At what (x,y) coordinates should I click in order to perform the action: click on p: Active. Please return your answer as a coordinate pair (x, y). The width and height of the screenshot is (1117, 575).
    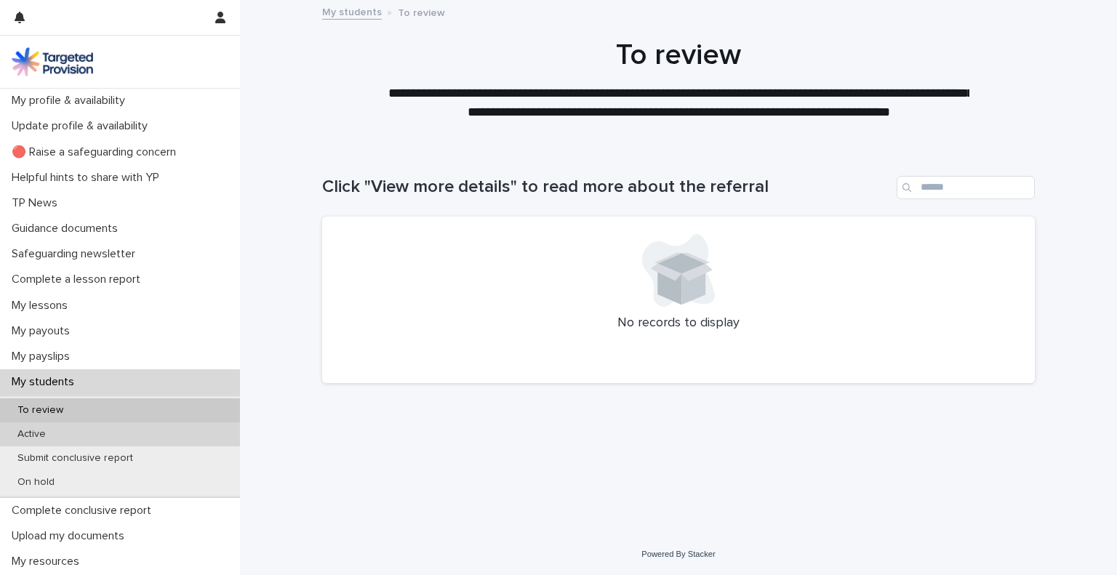
    Looking at the image, I should click on (31, 434).